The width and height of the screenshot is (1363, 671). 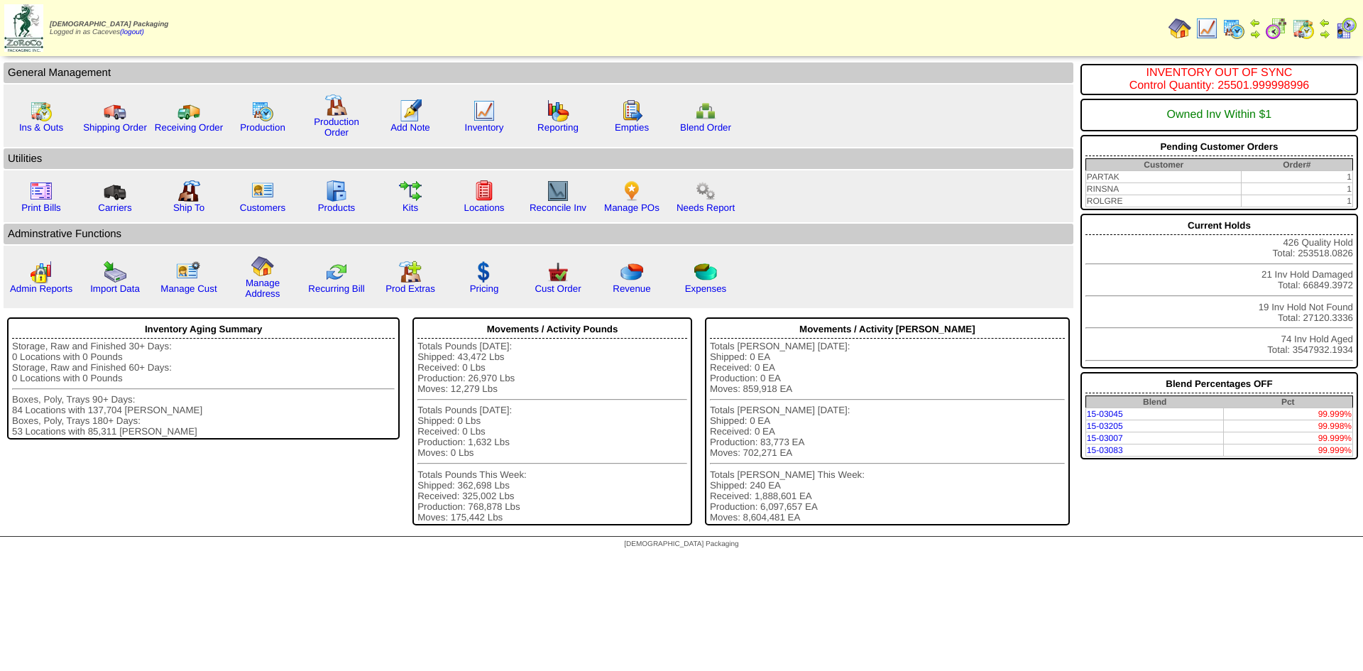 I want to click on a: 15-03045, so click(x=1105, y=414).